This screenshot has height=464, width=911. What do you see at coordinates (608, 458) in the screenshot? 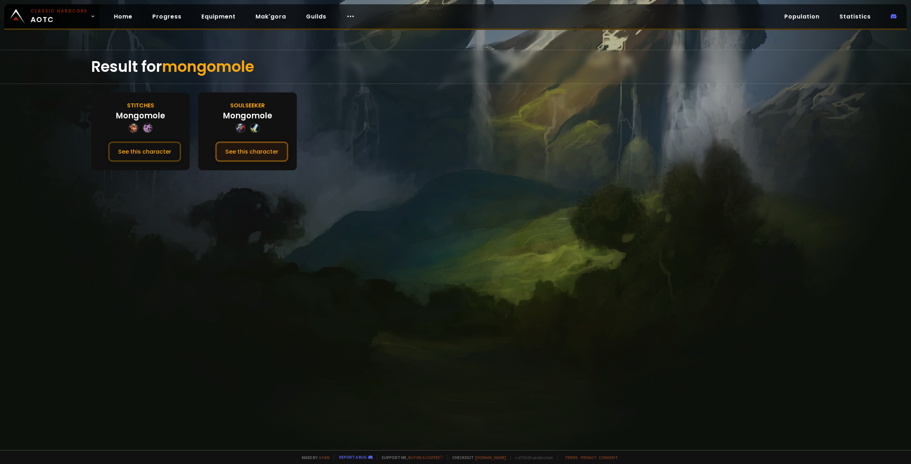
I see `a: Consent` at bounding box center [608, 458].